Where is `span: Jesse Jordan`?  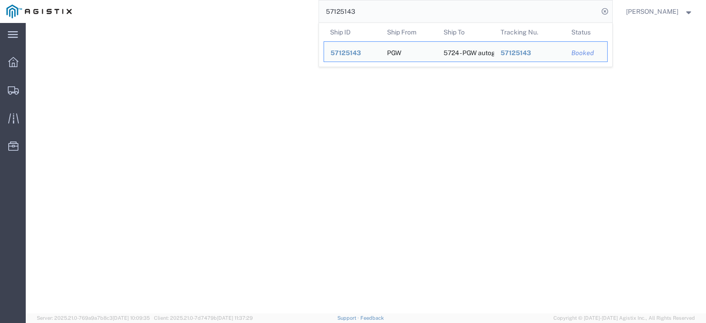 span: Jesse Jordan is located at coordinates (652, 11).